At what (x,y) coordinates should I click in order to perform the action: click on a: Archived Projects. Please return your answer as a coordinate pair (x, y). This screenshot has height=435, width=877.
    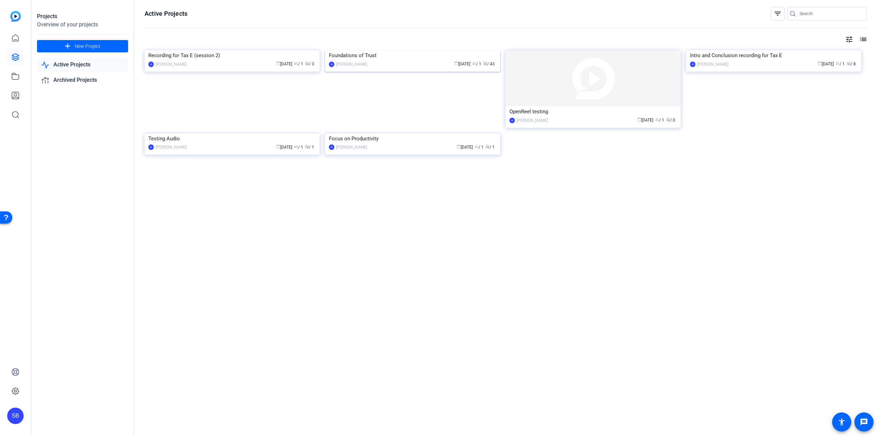
    Looking at the image, I should click on (83, 80).